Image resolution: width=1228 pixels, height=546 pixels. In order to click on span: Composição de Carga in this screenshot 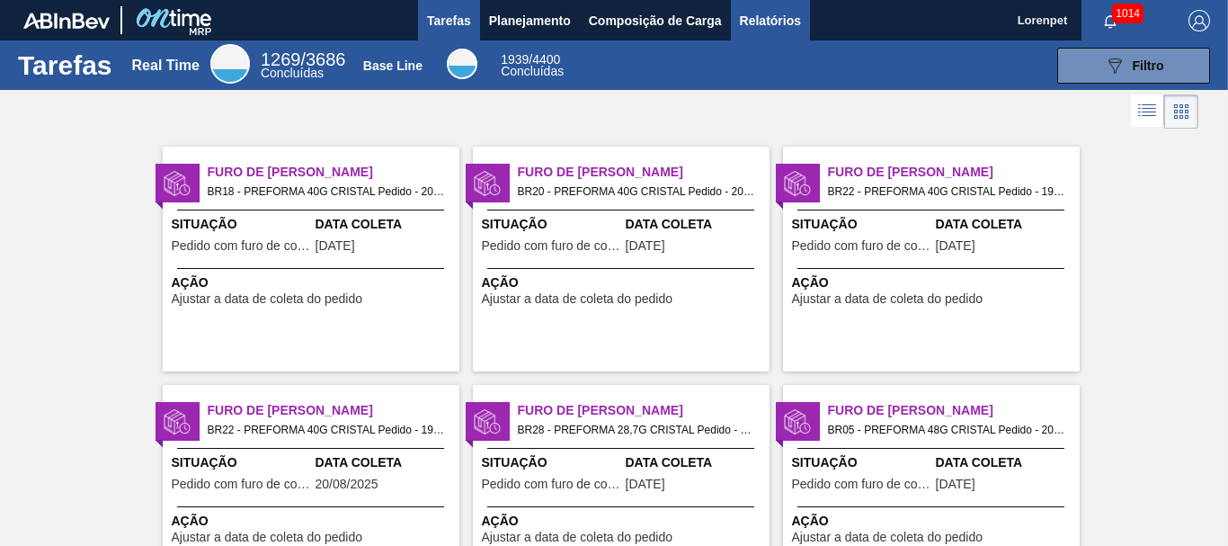, I will do `click(655, 21)`.